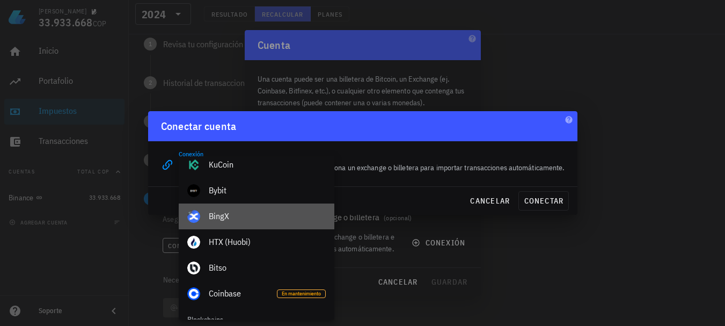 The width and height of the screenshot is (725, 326). Describe the element at coordinates (238, 293) in the screenshot. I see `div: Coinbase` at that location.